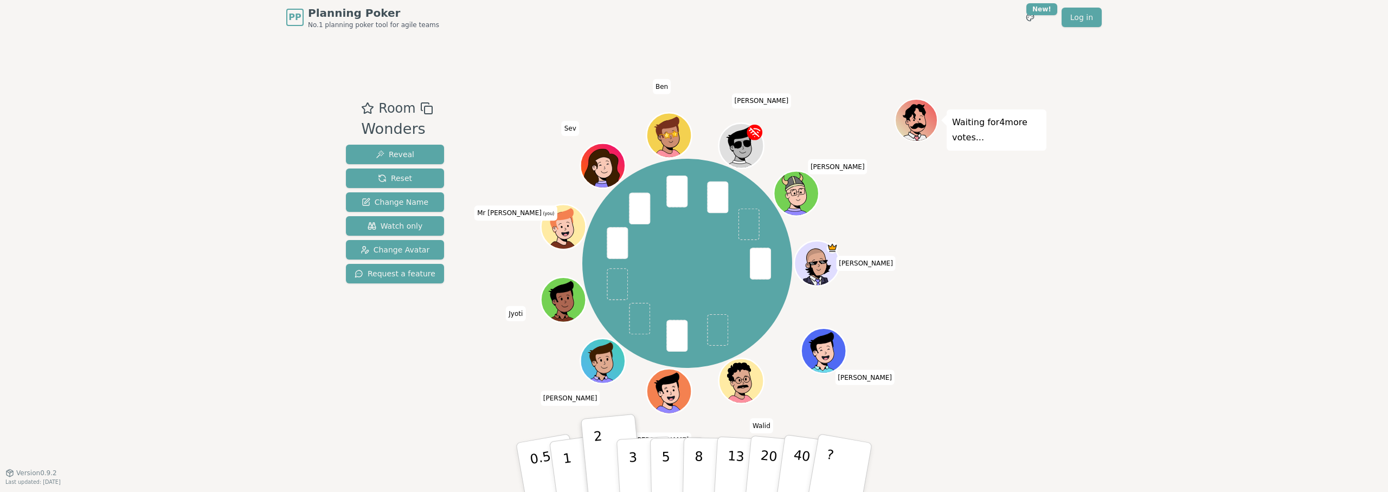 The image size is (1388, 492). What do you see at coordinates (363, 17) in the screenshot?
I see `a: PPPlanning PokerNo.1 planning poker tool for agile teams` at bounding box center [363, 17].